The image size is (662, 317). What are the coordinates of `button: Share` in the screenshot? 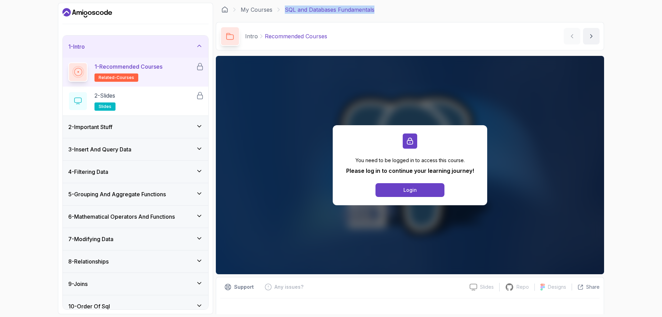 It's located at (586, 287).